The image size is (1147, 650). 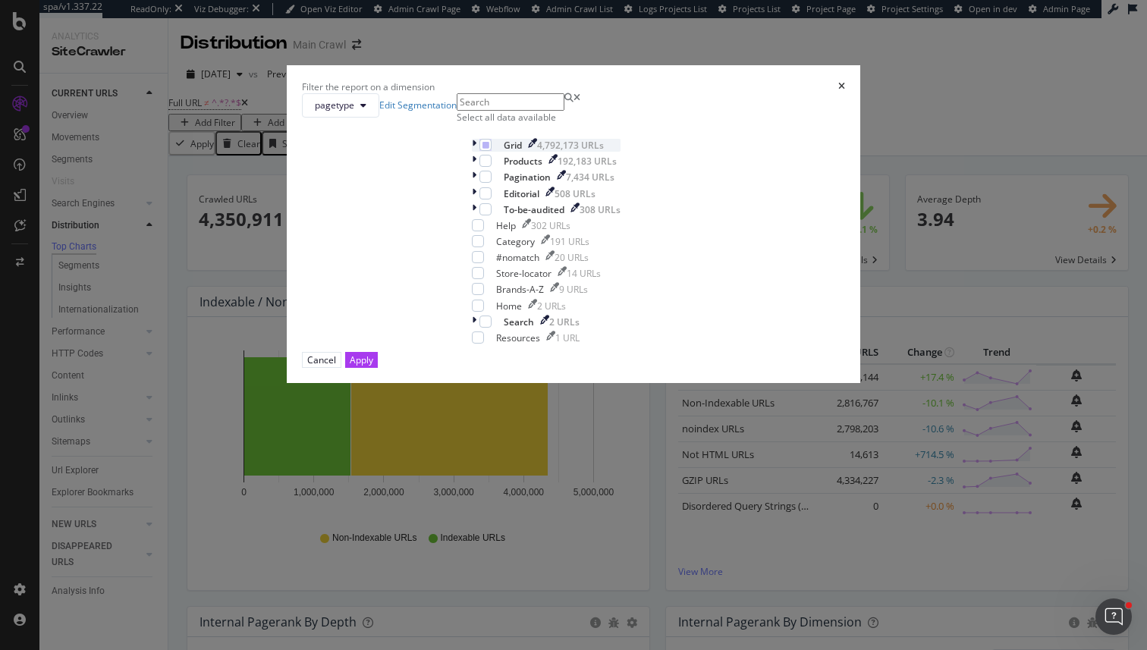 I want to click on span: pagetype, so click(x=335, y=105).